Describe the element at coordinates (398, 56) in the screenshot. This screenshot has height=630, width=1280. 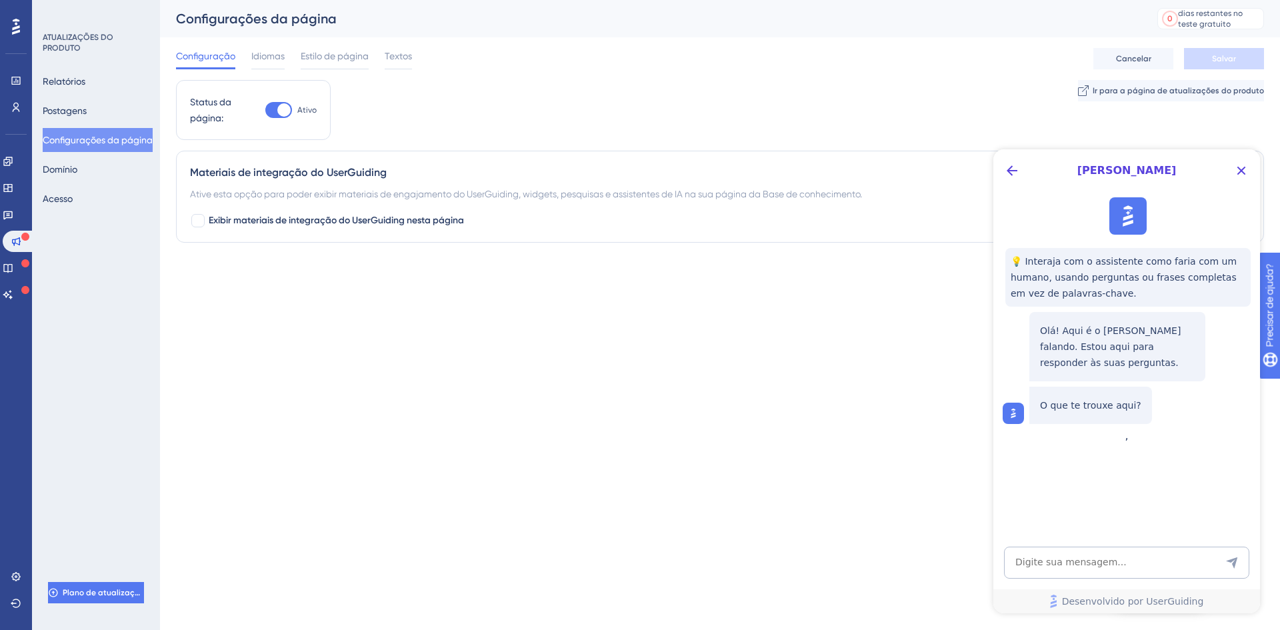
I see `font: Textos` at that location.